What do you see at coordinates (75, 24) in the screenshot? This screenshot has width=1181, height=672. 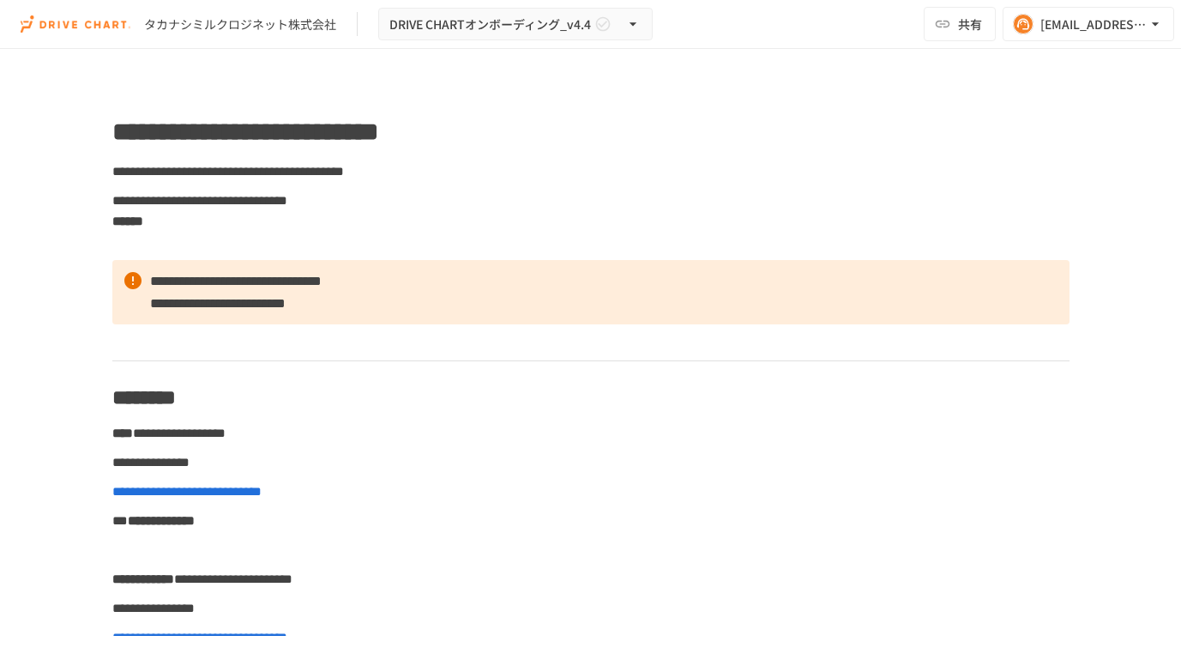 I see `img: i9VDDS9JuLRLX3JIUyK59LcYp6Y9cayLPHs4hOxMB9W` at bounding box center [75, 24].